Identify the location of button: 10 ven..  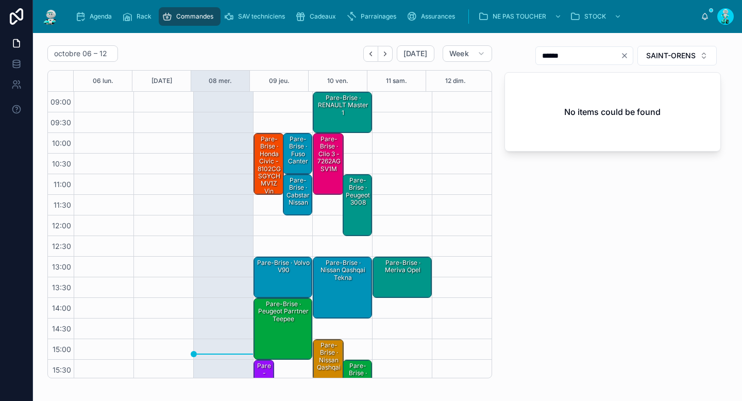
(338, 81).